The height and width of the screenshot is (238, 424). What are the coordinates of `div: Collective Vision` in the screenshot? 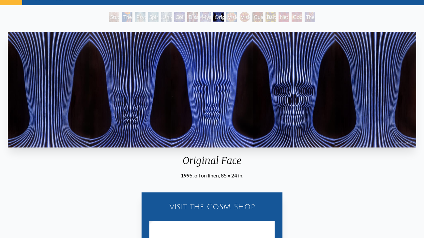 It's located at (179, 17).